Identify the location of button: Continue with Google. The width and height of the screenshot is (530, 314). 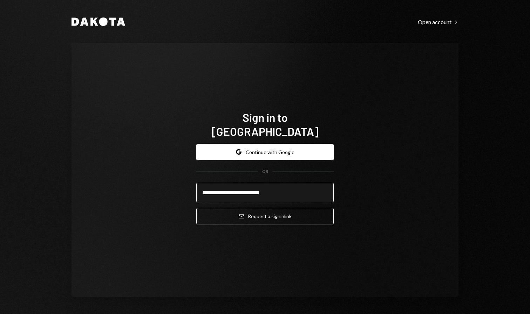
(265, 152).